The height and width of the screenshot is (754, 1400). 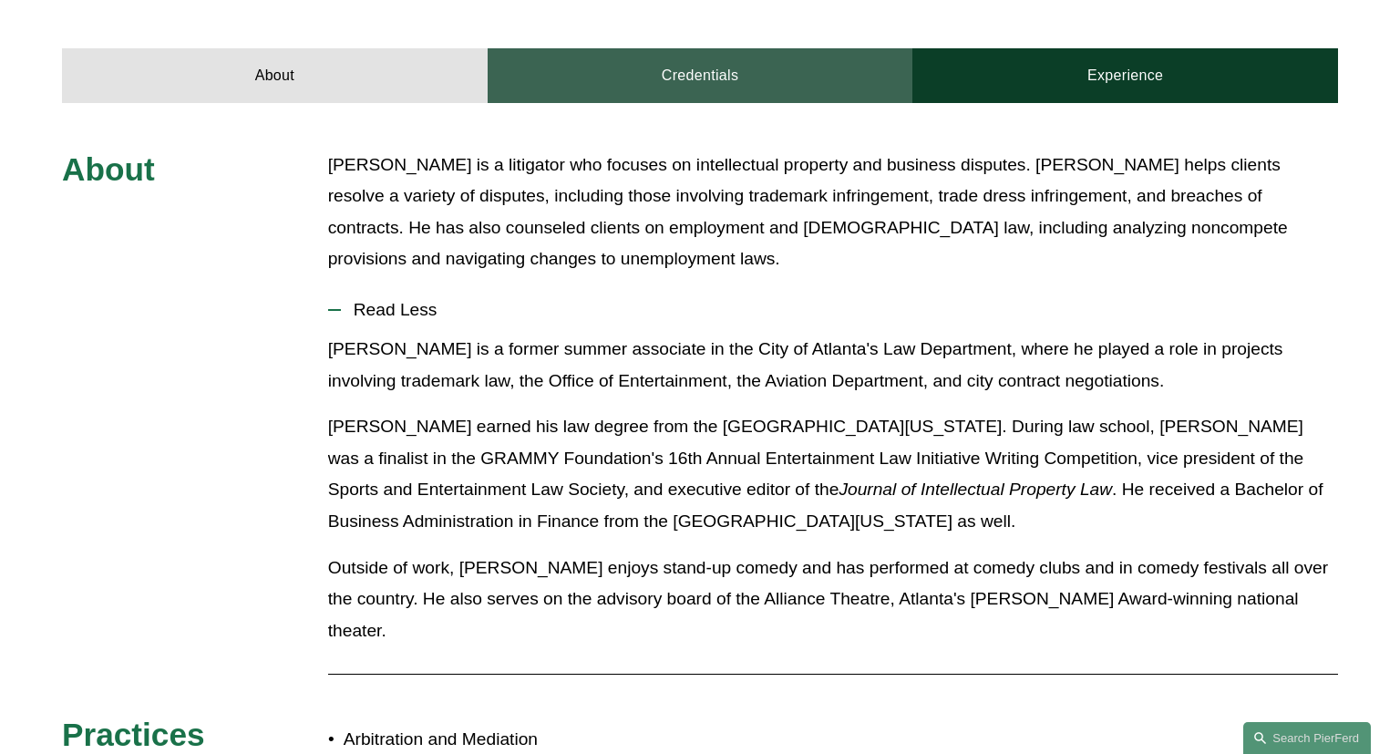 What do you see at coordinates (108, 169) in the screenshot?
I see `span: About` at bounding box center [108, 169].